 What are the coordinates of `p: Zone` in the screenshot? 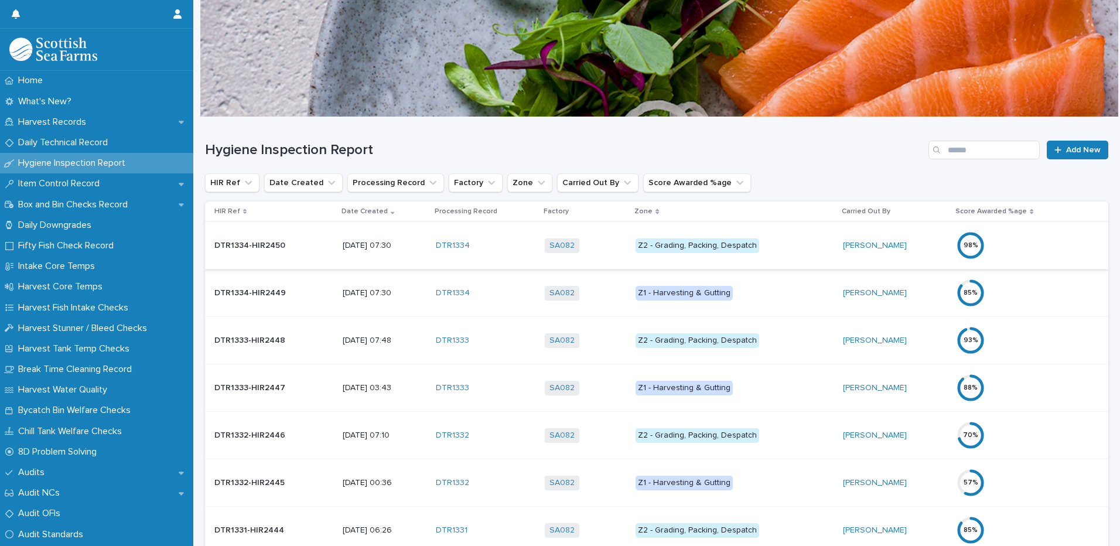 It's located at (643, 212).